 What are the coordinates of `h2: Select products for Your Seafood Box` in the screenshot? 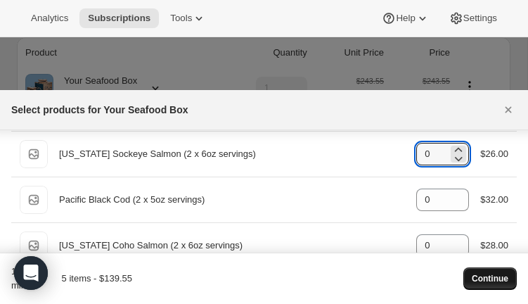 It's located at (100, 110).